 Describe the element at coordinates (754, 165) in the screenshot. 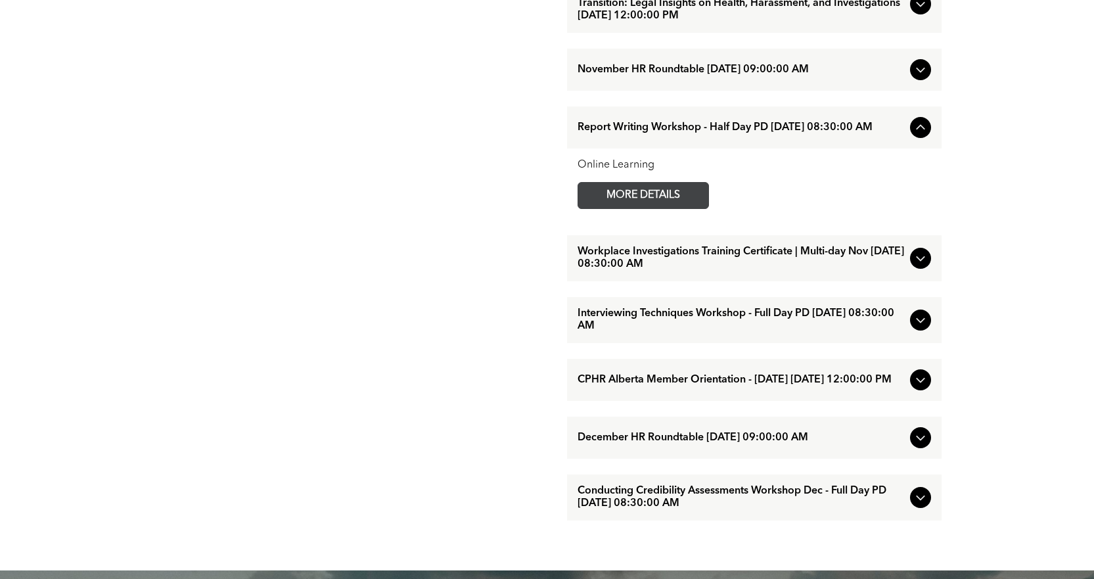

I see `div: Online Learning` at that location.